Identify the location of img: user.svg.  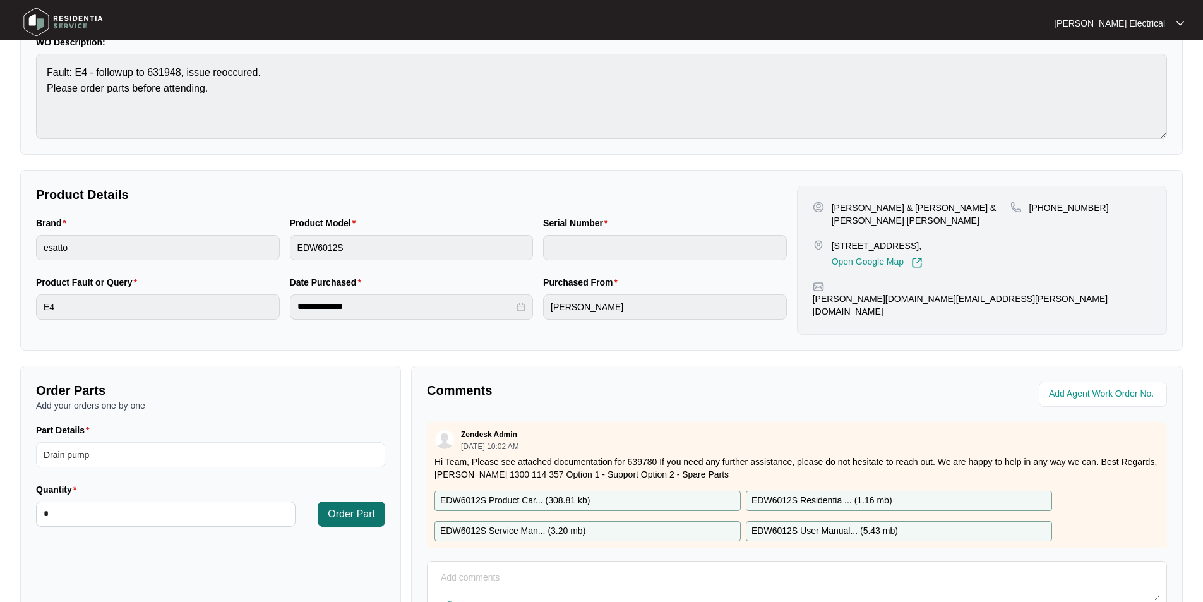
(445, 440).